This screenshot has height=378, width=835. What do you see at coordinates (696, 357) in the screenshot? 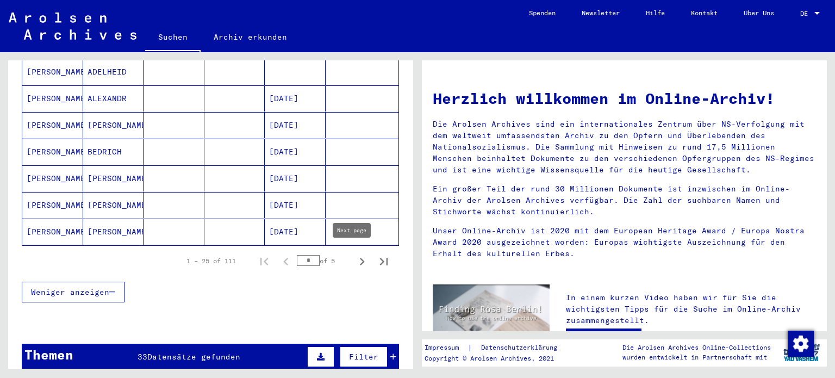
I see `p: wurden entwickelt in Partnerschaft mit` at bounding box center [696, 357].